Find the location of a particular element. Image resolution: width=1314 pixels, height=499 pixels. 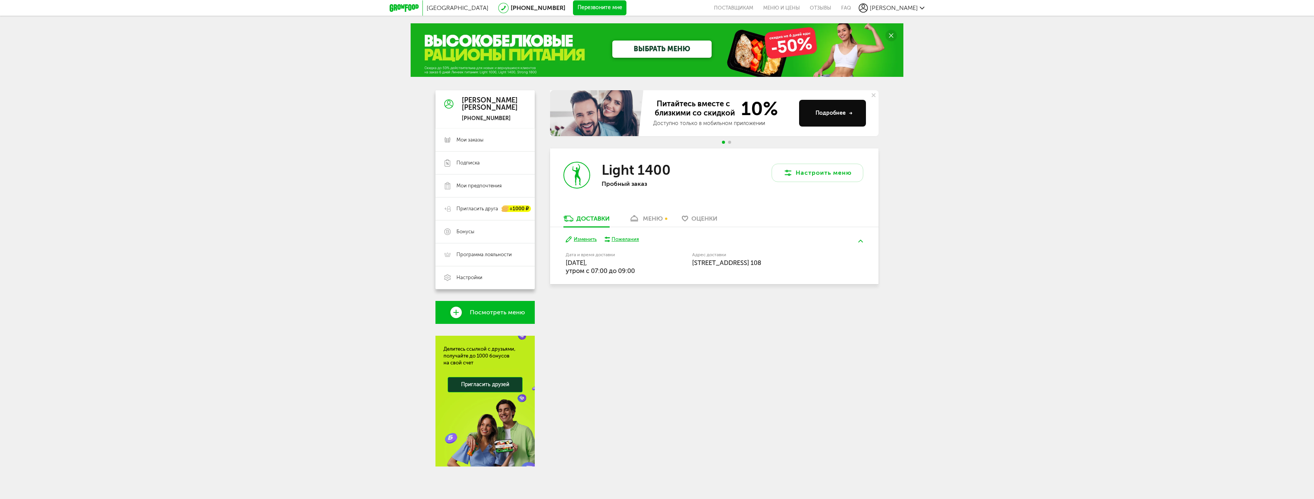

div: Доставки is located at coordinates (593, 218).